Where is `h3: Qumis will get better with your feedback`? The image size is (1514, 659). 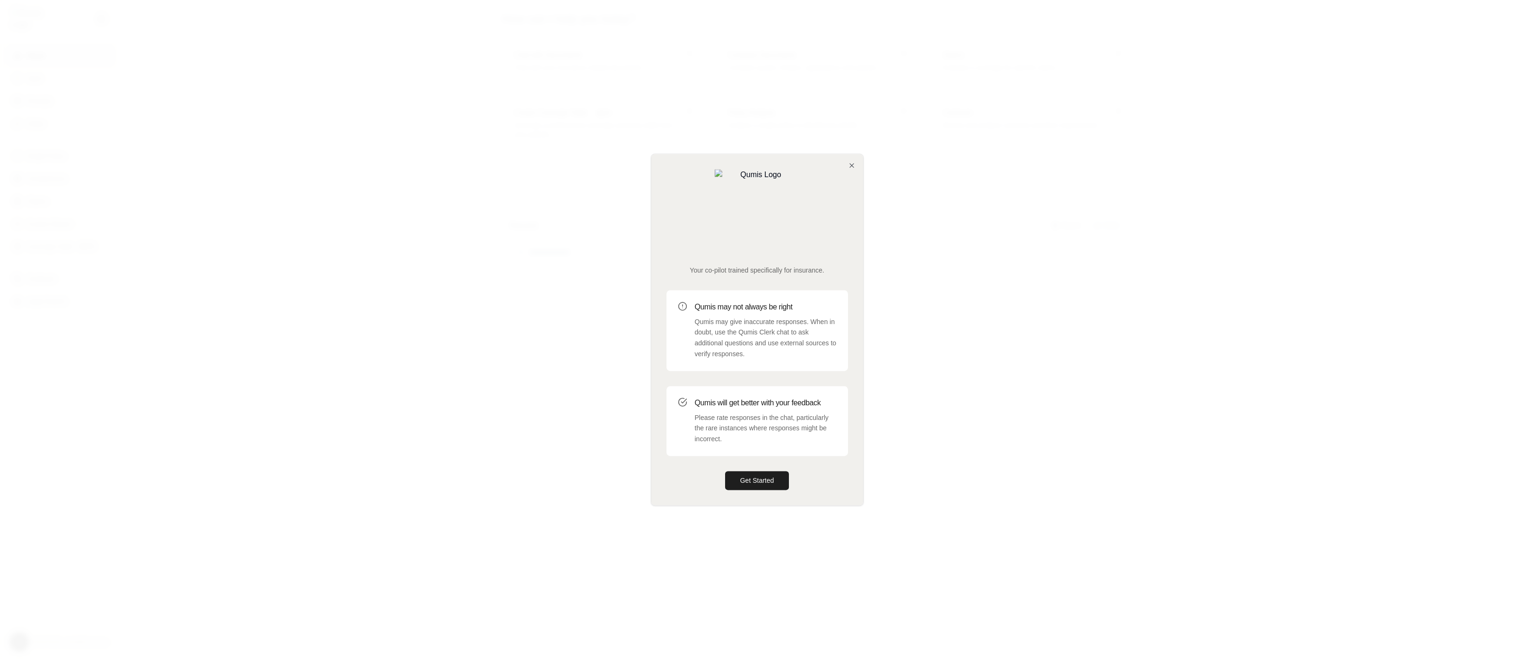 h3: Qumis will get better with your feedback is located at coordinates (766, 403).